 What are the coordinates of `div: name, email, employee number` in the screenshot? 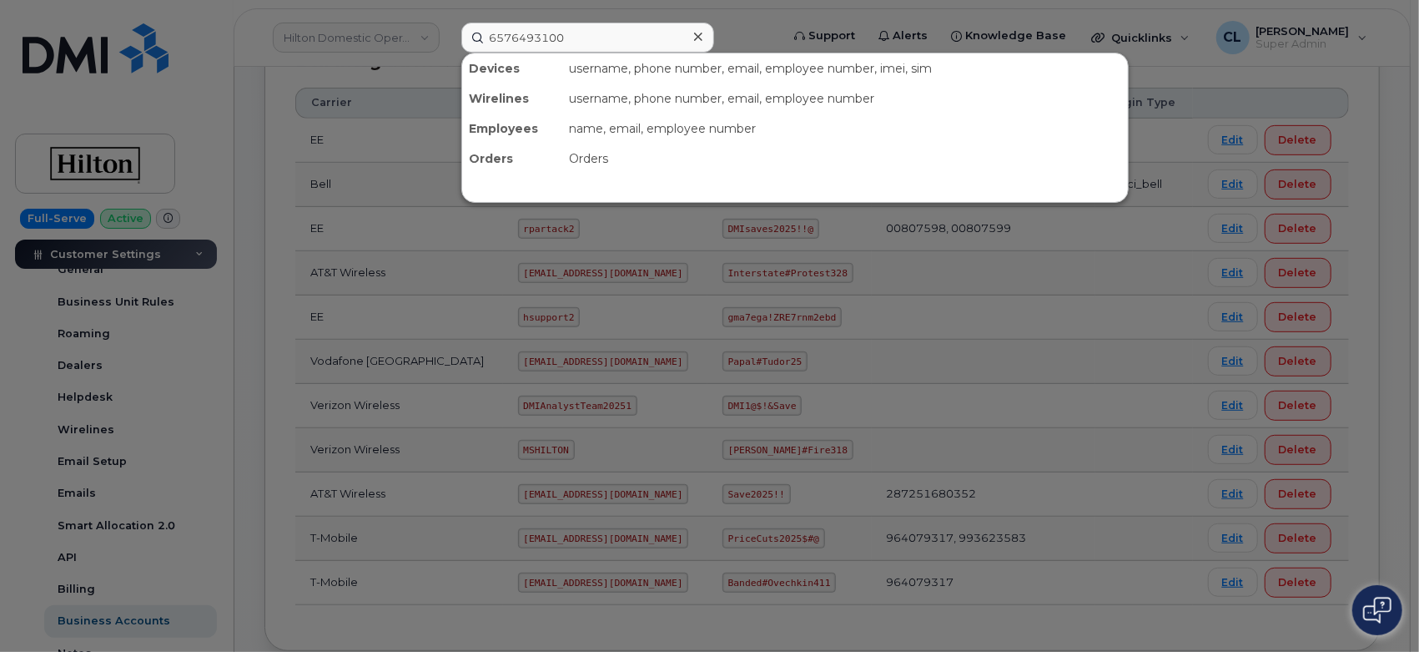 It's located at (845, 128).